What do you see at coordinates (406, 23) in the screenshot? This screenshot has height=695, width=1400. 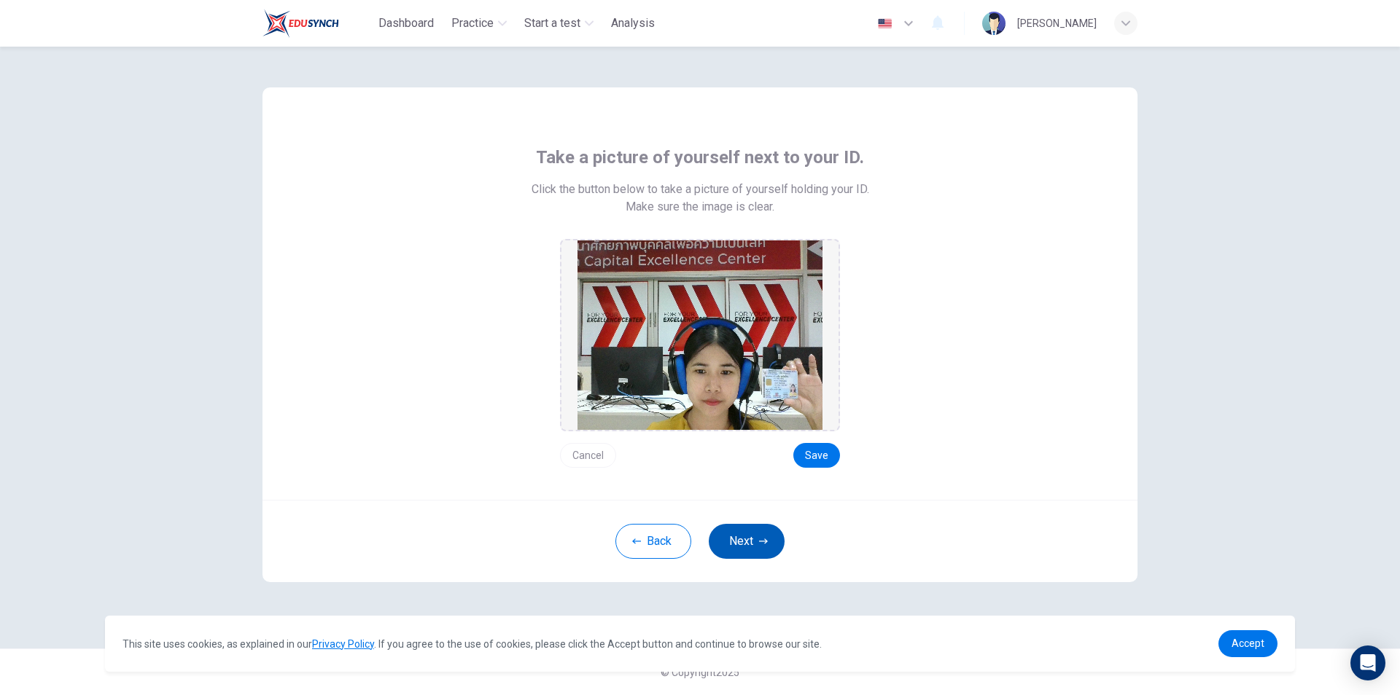 I see `button: Dashboard` at bounding box center [406, 23].